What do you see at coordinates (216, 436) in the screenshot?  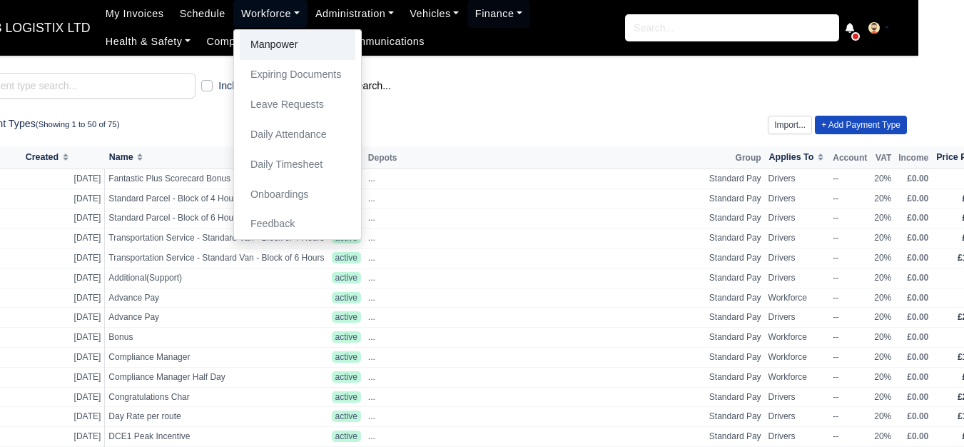 I see `span: DCE1 Peak Incentive` at bounding box center [216, 436].